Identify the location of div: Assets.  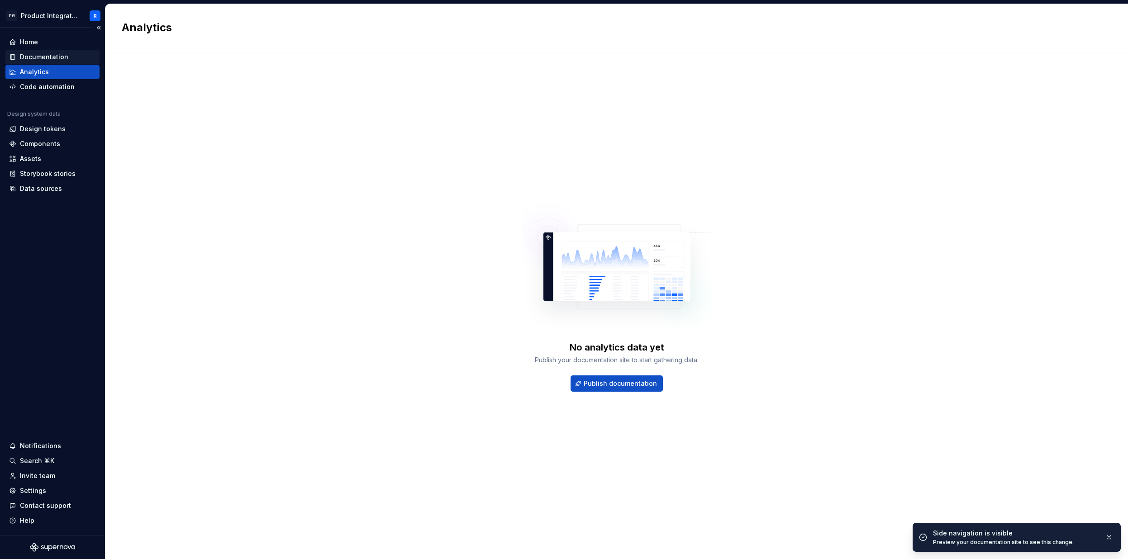
(30, 159).